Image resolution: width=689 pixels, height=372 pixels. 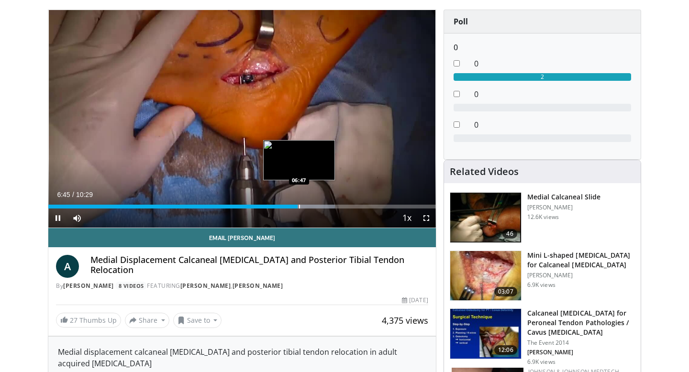 What do you see at coordinates (242, 207) in the screenshot?
I see `div: Progress Bar` at bounding box center [242, 207].